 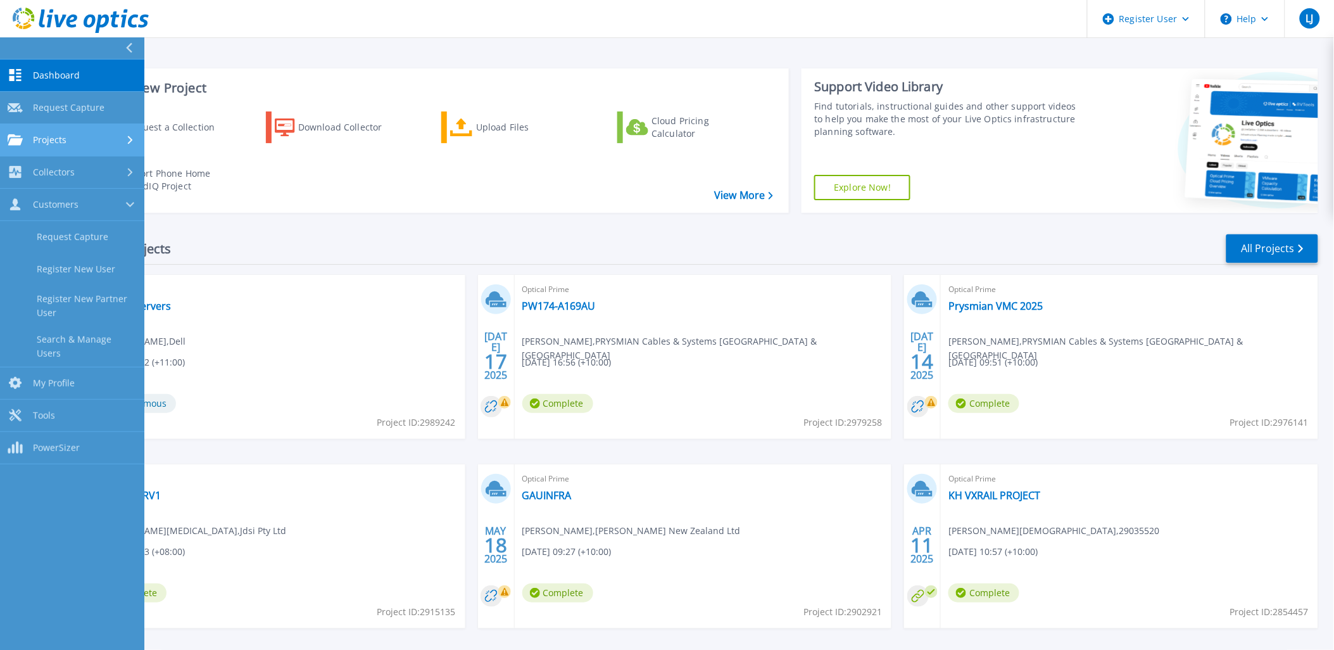 I want to click on span: 14, so click(x=923, y=361).